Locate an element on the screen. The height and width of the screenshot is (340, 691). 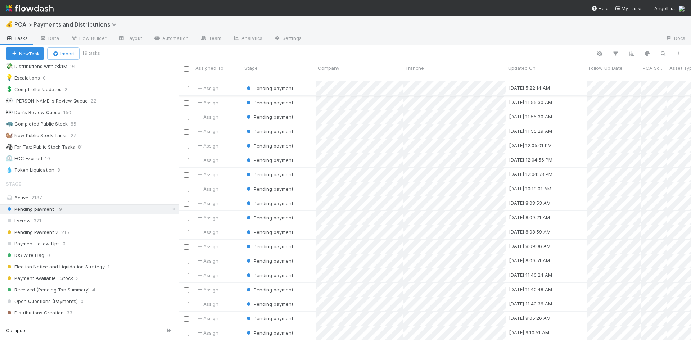
a: Layout is located at coordinates (130, 39).